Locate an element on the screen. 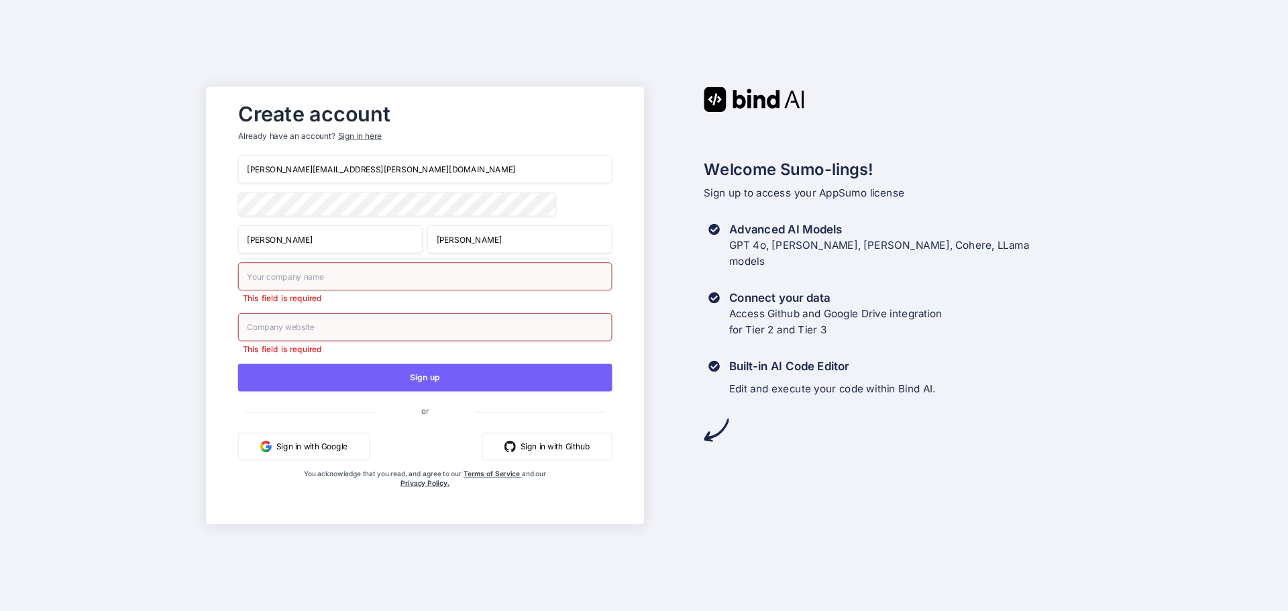  input: Last Name is located at coordinates (519, 239).